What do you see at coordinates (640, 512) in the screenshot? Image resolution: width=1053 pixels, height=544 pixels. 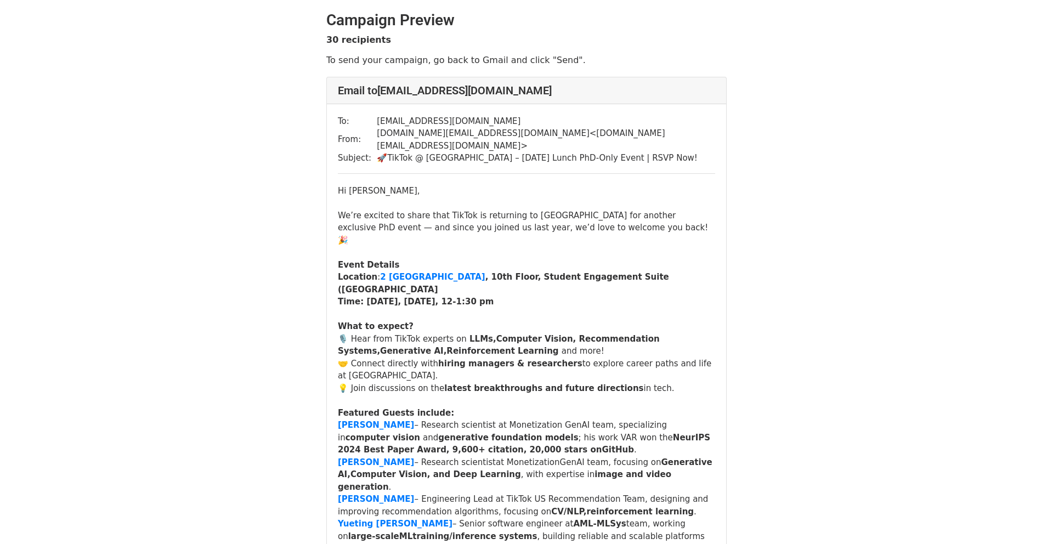 I see `strong: reinforcement learning` at bounding box center [640, 512].